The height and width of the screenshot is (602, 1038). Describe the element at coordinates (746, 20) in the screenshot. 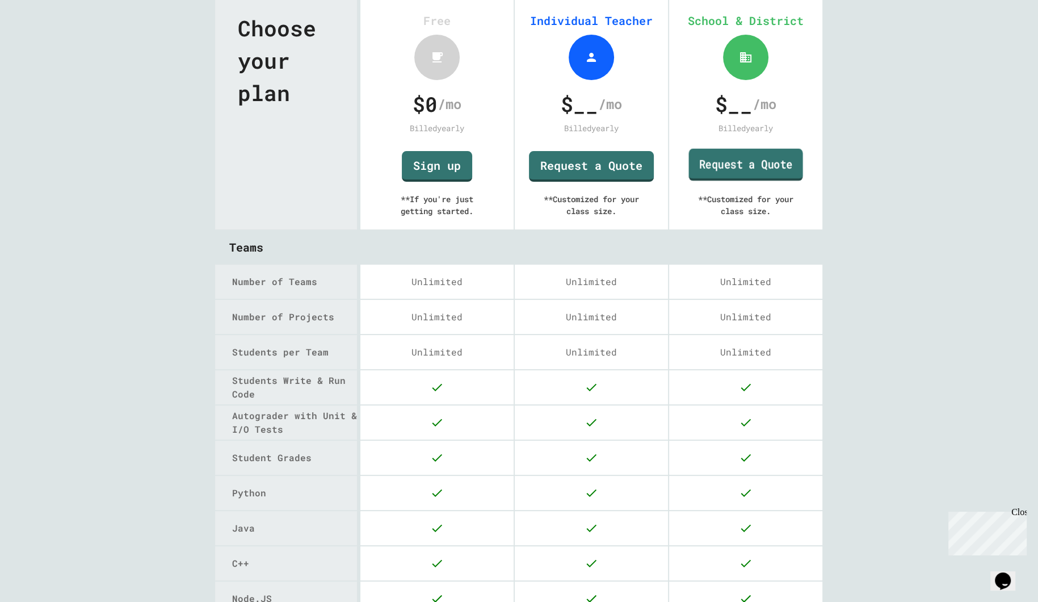

I see `div: School & District` at that location.